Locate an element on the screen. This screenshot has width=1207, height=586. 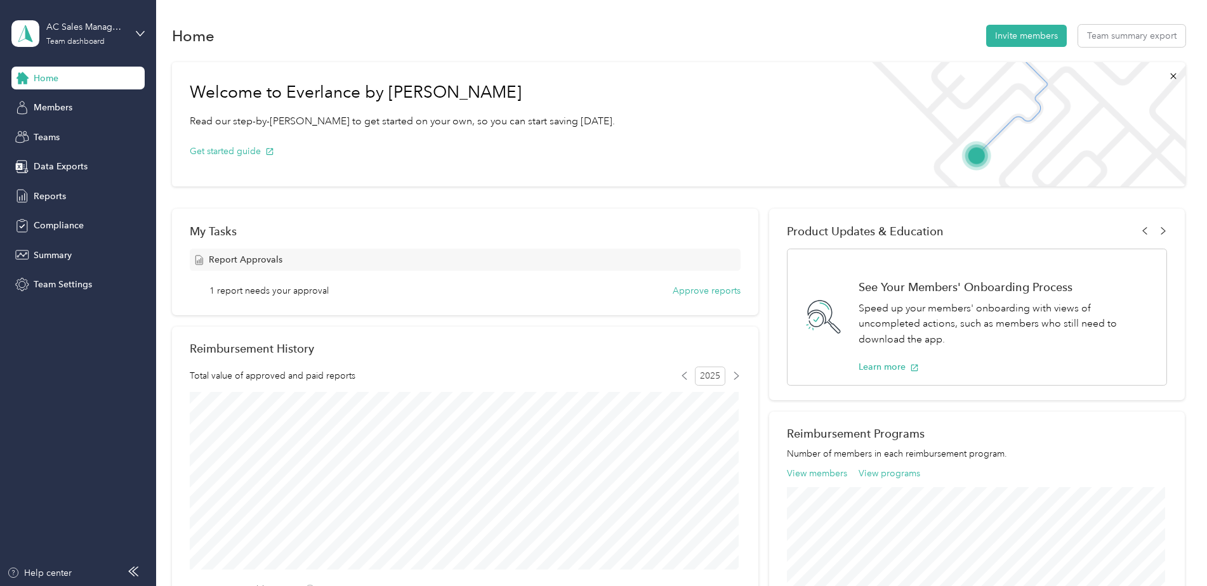
button: Team summary export is located at coordinates (1131, 36).